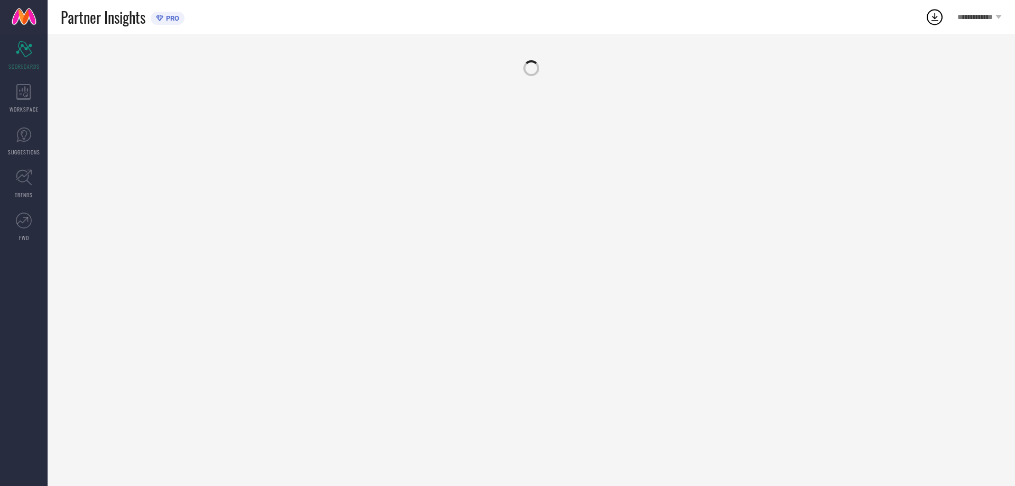  Describe the element at coordinates (24, 237) in the screenshot. I see `span: FWD` at that location.